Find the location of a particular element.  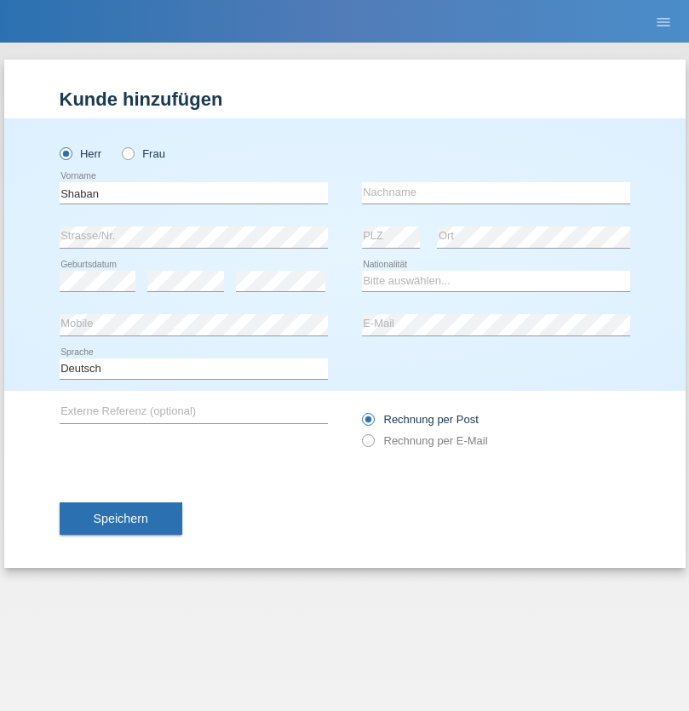

label: Herr is located at coordinates (81, 153).